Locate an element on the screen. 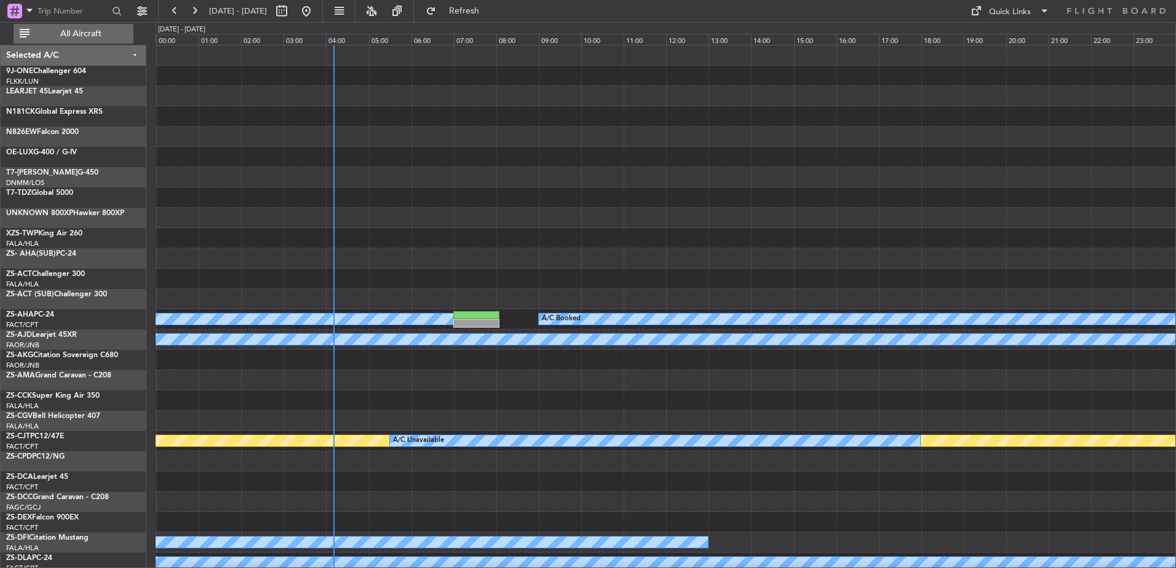 This screenshot has height=568, width=1176. span: ZS-DFI is located at coordinates (17, 538).